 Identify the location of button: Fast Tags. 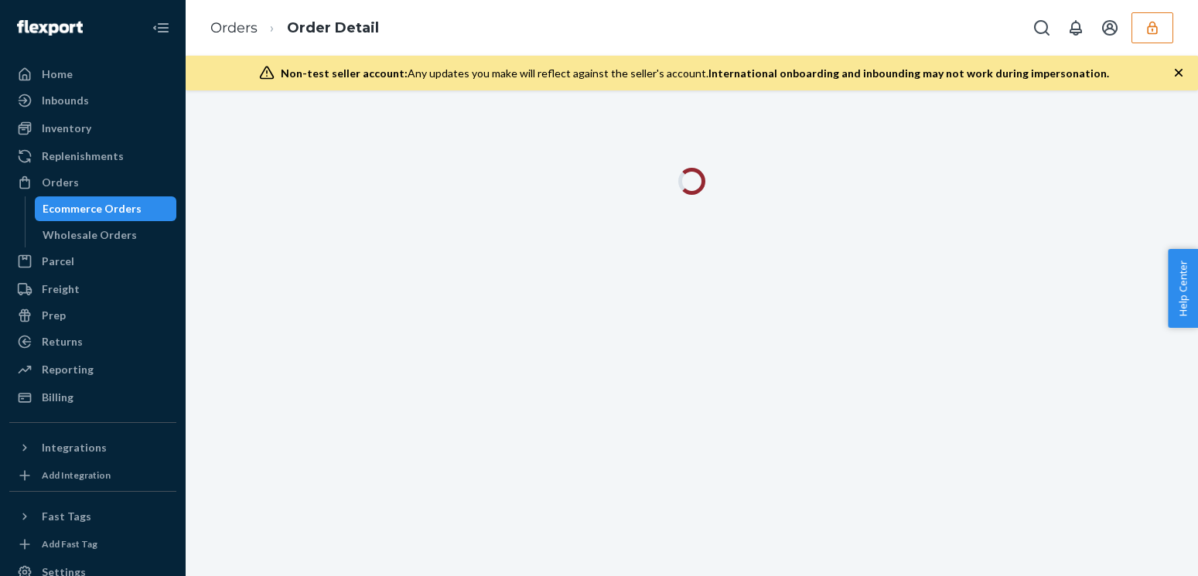
(93, 517).